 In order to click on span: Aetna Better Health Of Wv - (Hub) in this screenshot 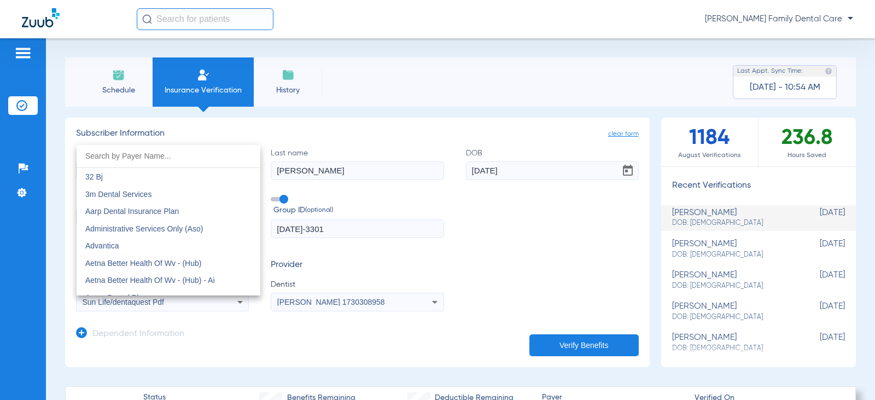, I will do `click(143, 263)`.